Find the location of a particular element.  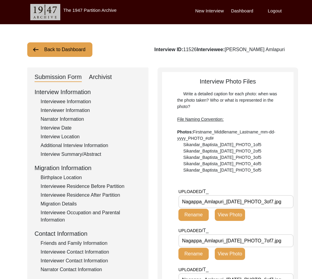

img: header-logo.png is located at coordinates (45, 12).